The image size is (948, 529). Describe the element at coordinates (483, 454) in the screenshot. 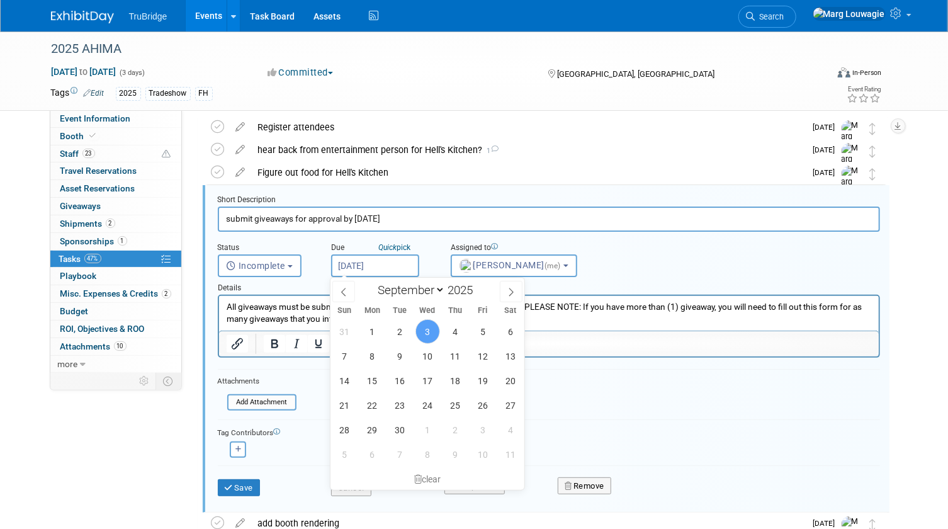

I see `span: October 10, 2025` at that location.